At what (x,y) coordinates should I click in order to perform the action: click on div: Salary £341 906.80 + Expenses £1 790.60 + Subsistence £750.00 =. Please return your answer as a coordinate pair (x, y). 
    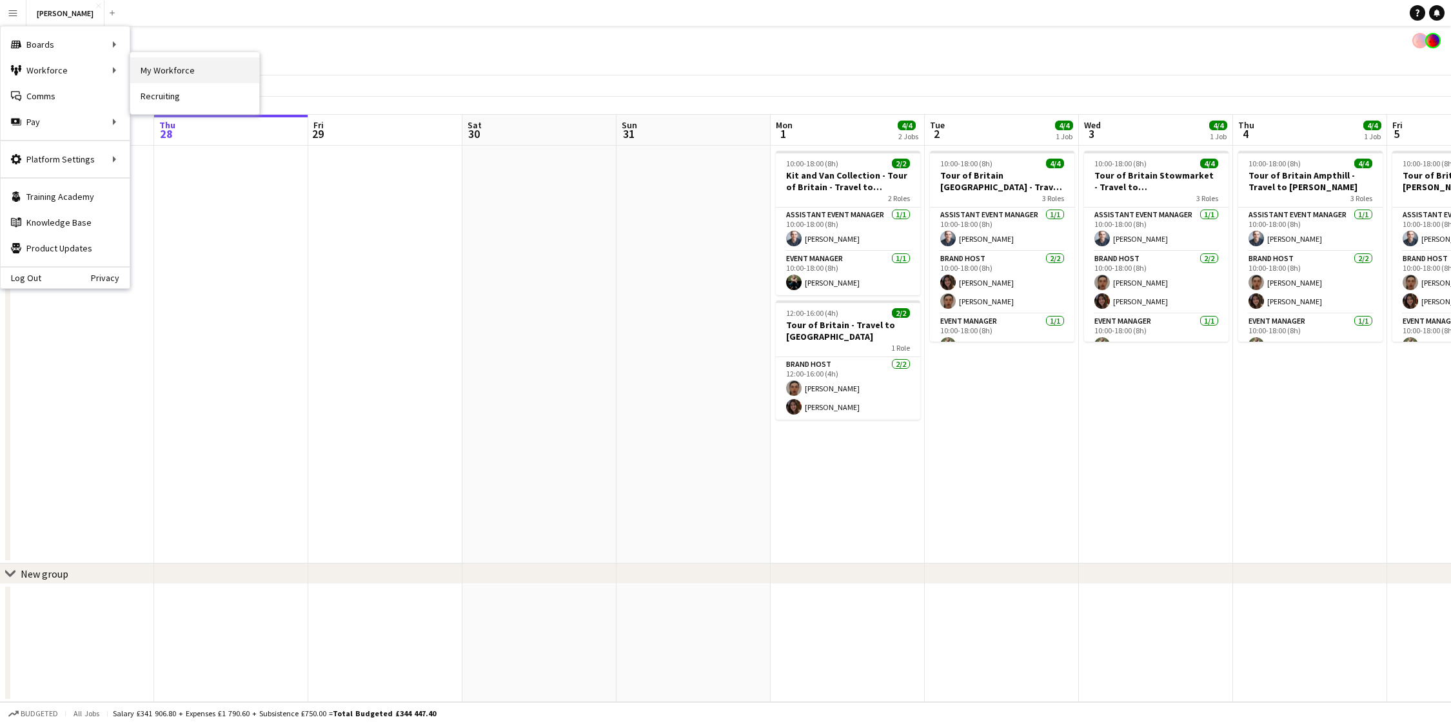
    Looking at the image, I should click on (274, 713).